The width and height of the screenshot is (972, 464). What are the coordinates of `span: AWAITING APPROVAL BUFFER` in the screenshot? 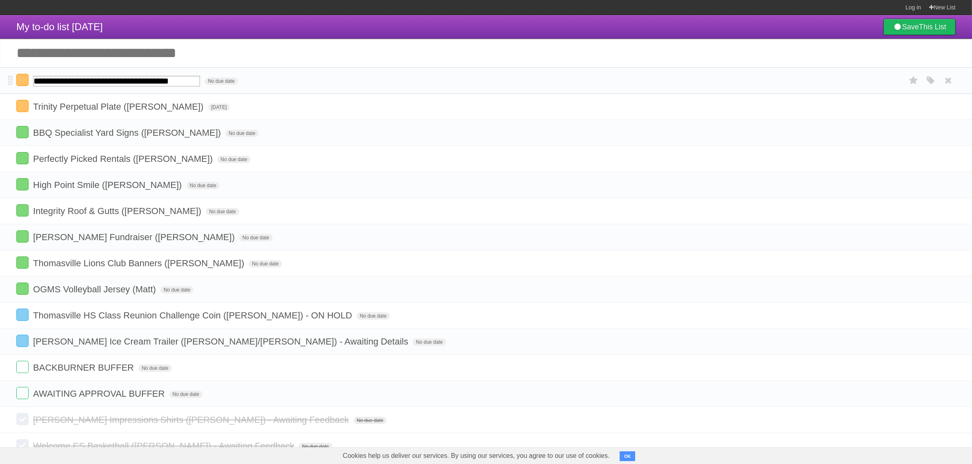 It's located at (100, 394).